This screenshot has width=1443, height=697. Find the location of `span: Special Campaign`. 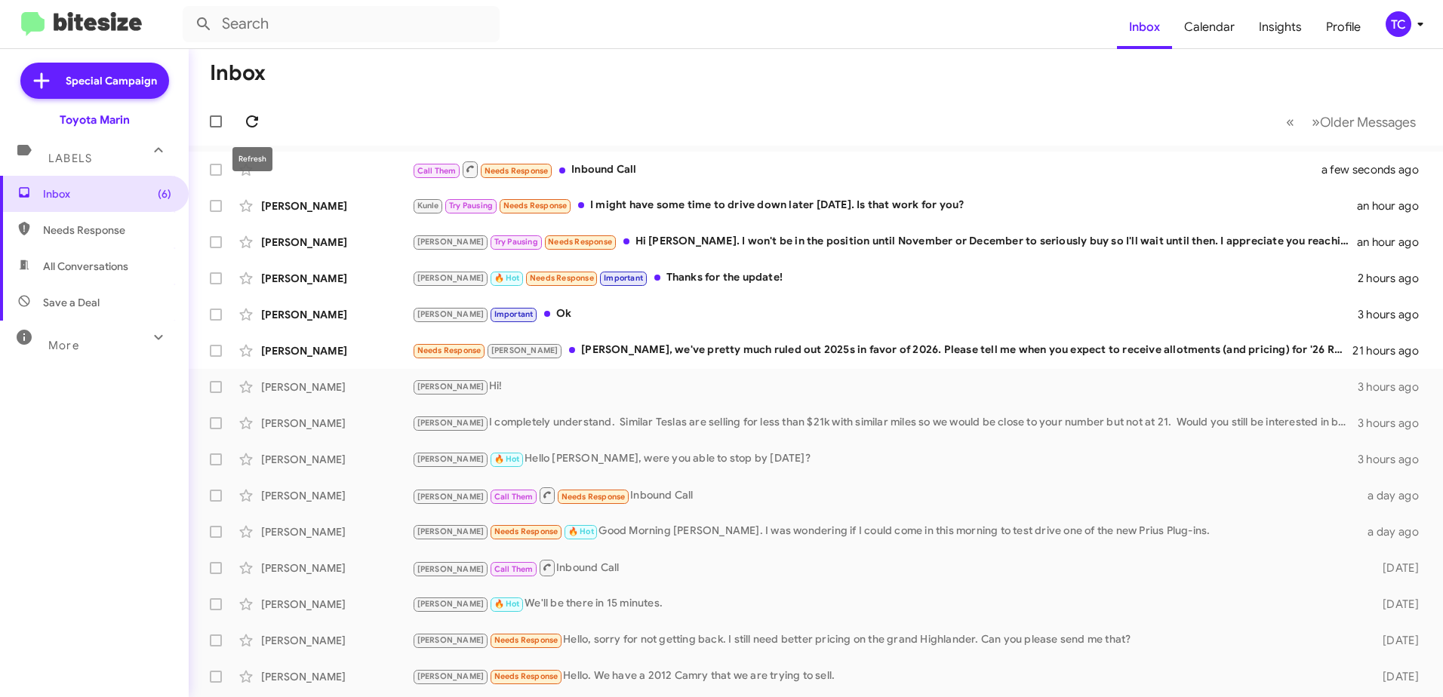

span: Special Campaign is located at coordinates (111, 81).